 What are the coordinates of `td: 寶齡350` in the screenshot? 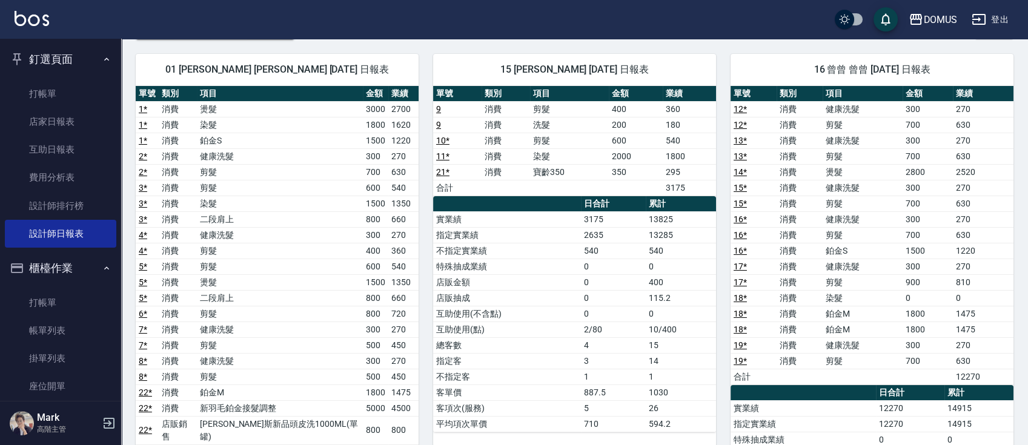 It's located at (569, 172).